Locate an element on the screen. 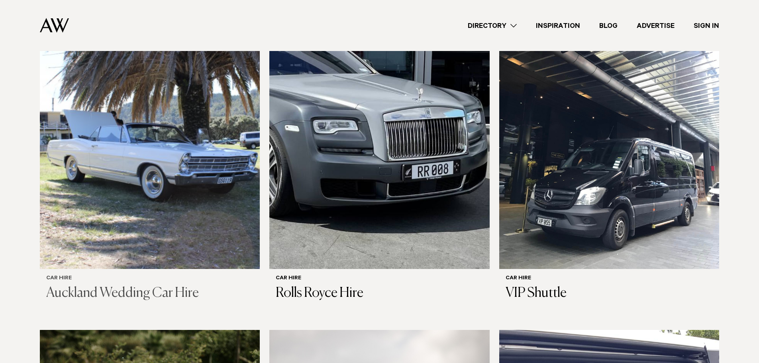 The width and height of the screenshot is (759, 363). img: Auckland Weddings Logo is located at coordinates (54, 25).